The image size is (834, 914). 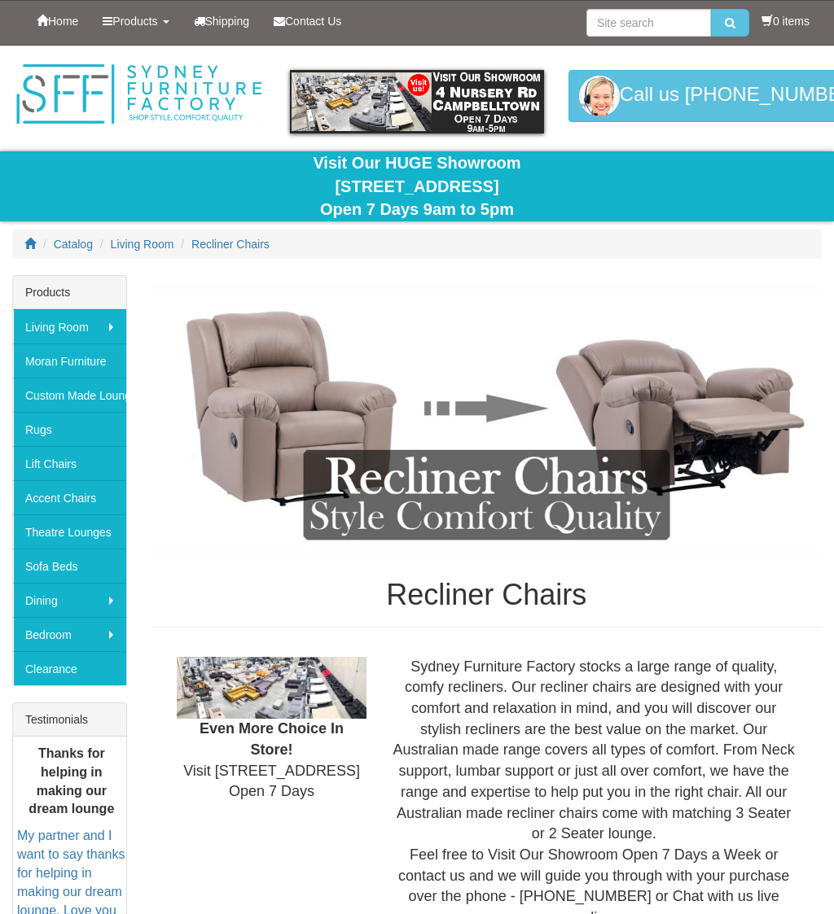 I want to click on a: Rugs, so click(x=69, y=429).